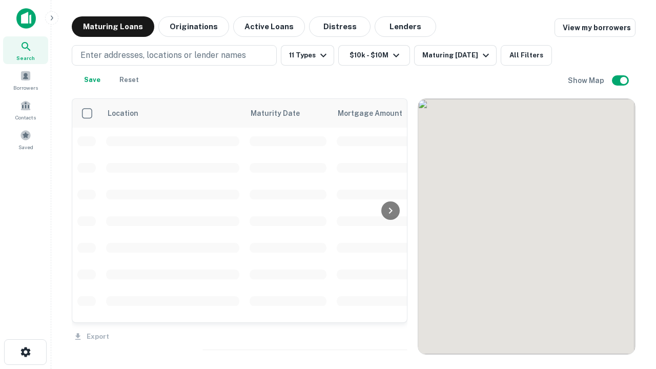 The height and width of the screenshot is (369, 656). I want to click on button: Maturing Loans, so click(113, 27).